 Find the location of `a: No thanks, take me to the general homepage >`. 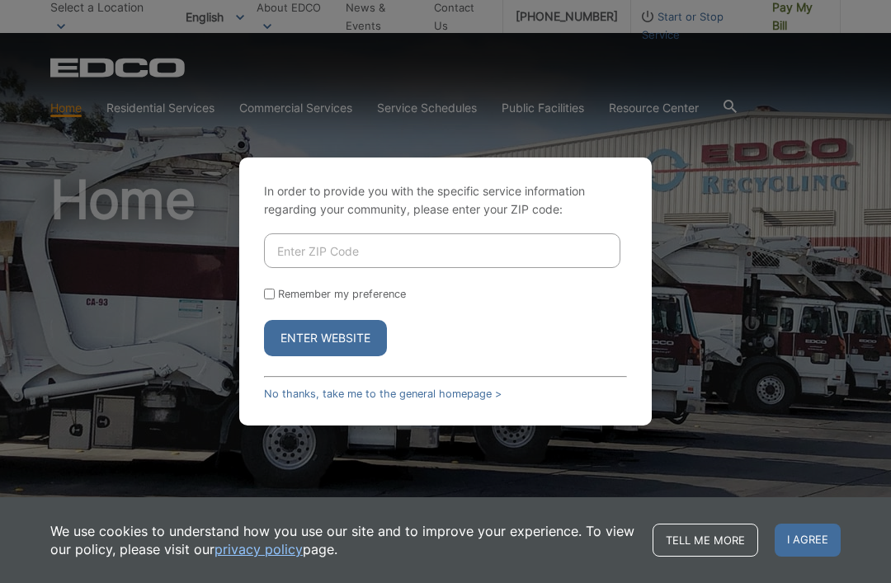

a: No thanks, take me to the general homepage > is located at coordinates (383, 393).